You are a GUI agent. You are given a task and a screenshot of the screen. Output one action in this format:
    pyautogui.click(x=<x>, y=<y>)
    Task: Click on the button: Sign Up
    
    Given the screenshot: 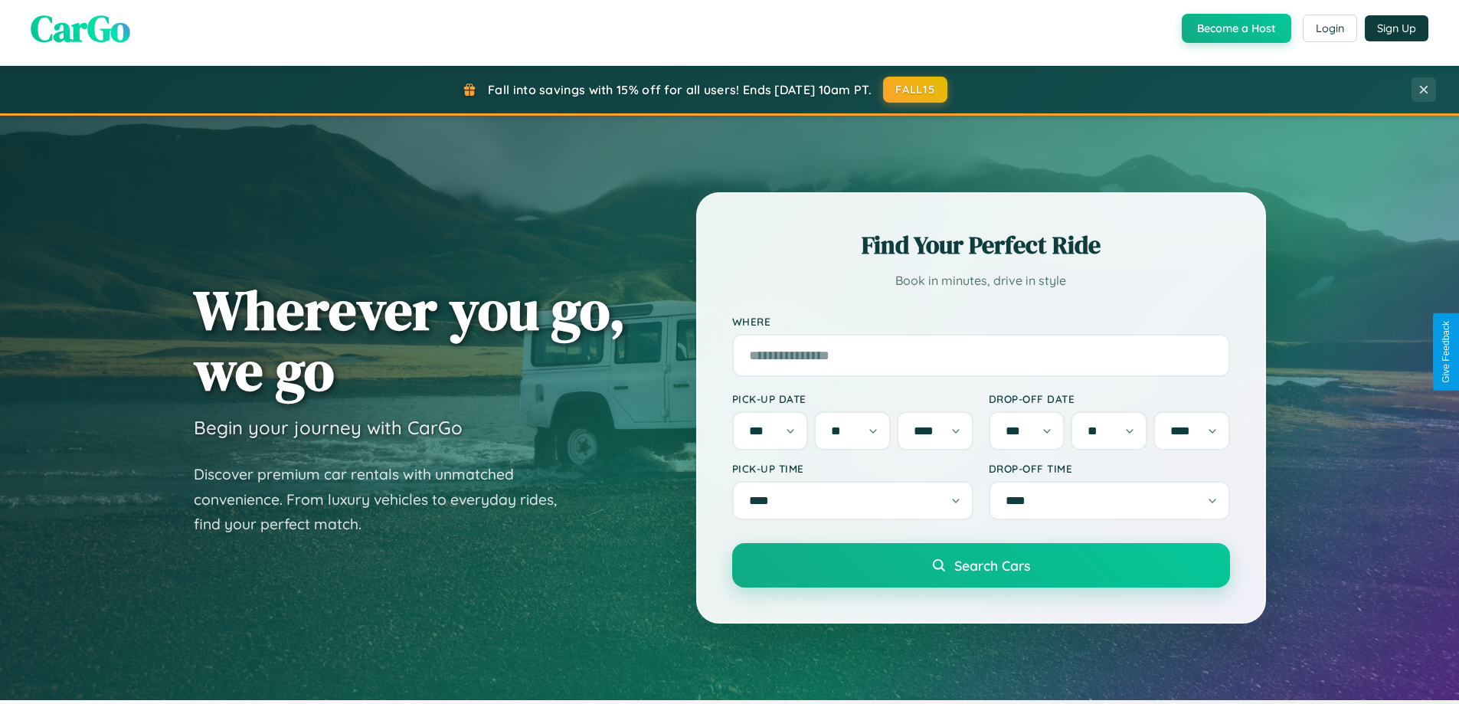 What is the action you would take?
    pyautogui.click(x=1396, y=28)
    